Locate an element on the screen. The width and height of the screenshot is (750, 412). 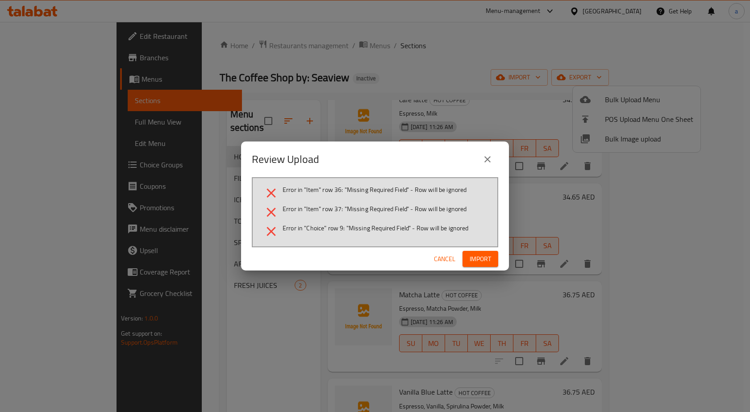
span: Import is located at coordinates (481, 259).